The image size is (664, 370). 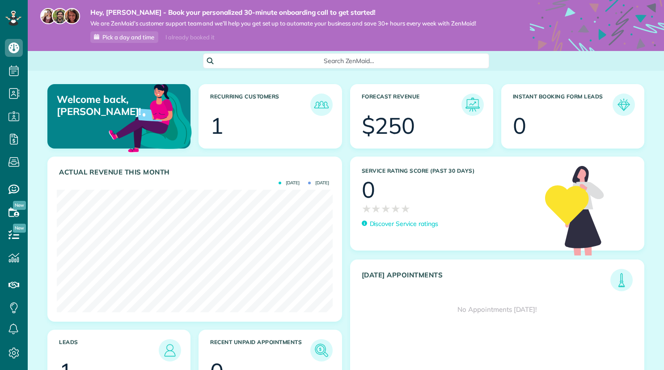 I want to click on img: icon_recurring_customers-cf858462ba22bcd05b5a5880d41d6543d210077de5bb9ebc9590e49fd87d84ed.png, so click(x=322, y=105).